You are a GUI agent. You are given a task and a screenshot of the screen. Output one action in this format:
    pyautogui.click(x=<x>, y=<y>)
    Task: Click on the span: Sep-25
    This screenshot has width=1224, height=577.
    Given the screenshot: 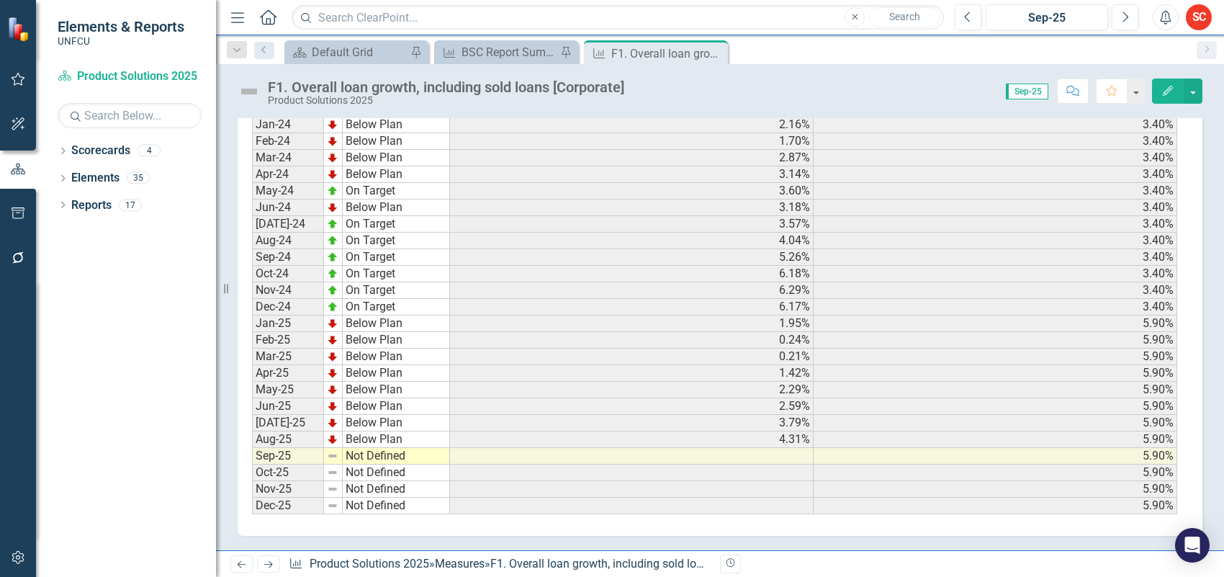 What is the action you would take?
    pyautogui.click(x=1027, y=91)
    